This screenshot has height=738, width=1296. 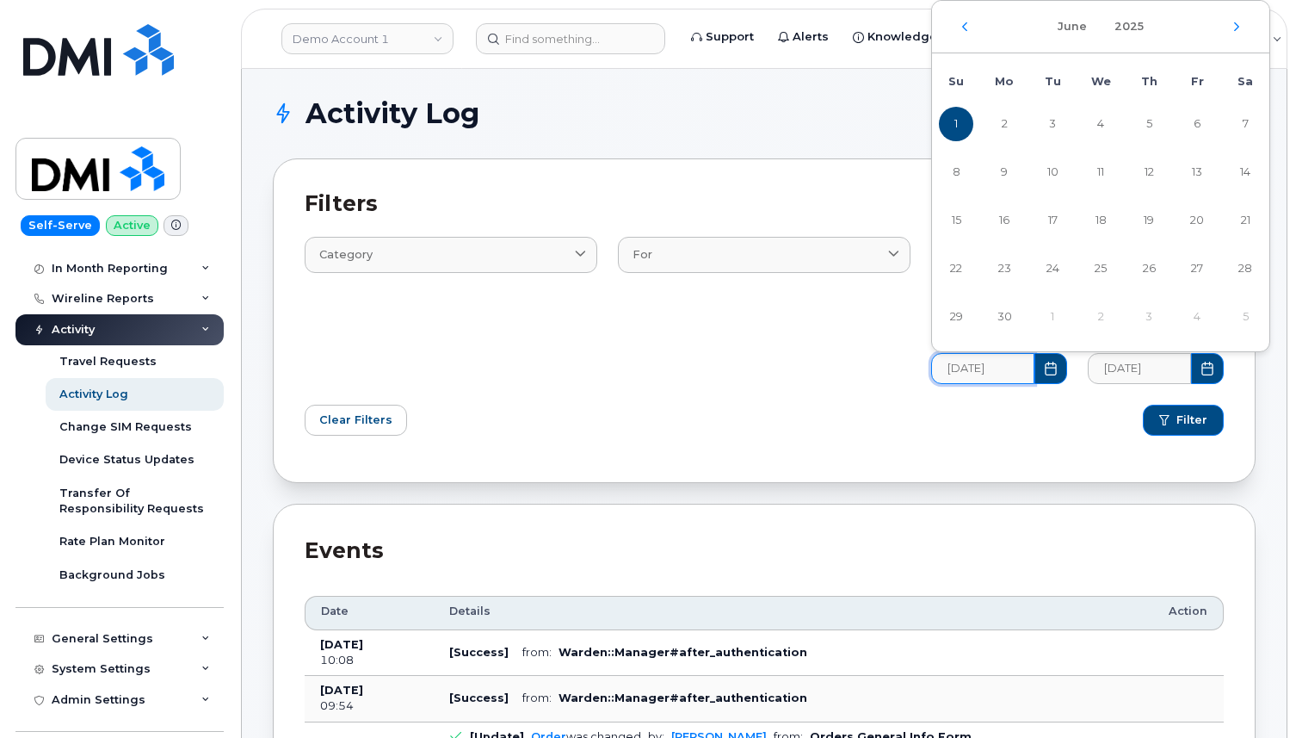 What do you see at coordinates (1053, 172) in the screenshot?
I see `span: 10` at bounding box center [1053, 172].